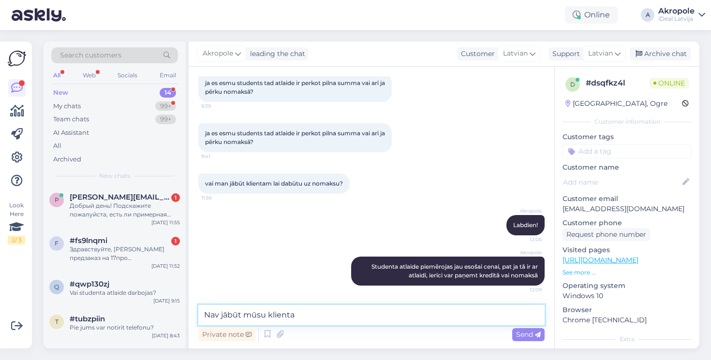 This screenshot has width=711, height=360. What do you see at coordinates (71, 133) in the screenshot?
I see `div: AI Assistant` at bounding box center [71, 133].